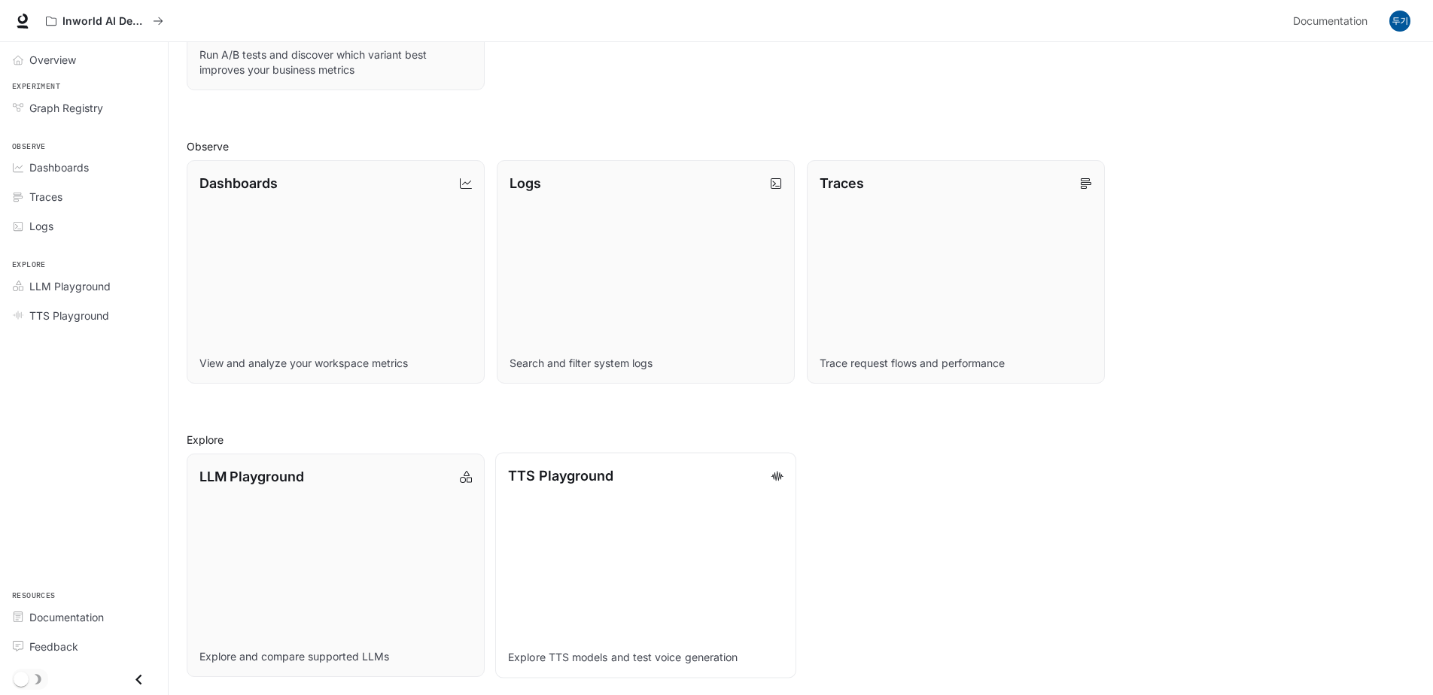 The width and height of the screenshot is (1433, 695). Describe the element at coordinates (84, 315) in the screenshot. I see `a: TTS Playground` at that location.